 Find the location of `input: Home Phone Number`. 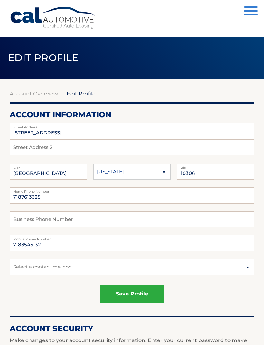

input: Home Phone Number is located at coordinates (132, 195).